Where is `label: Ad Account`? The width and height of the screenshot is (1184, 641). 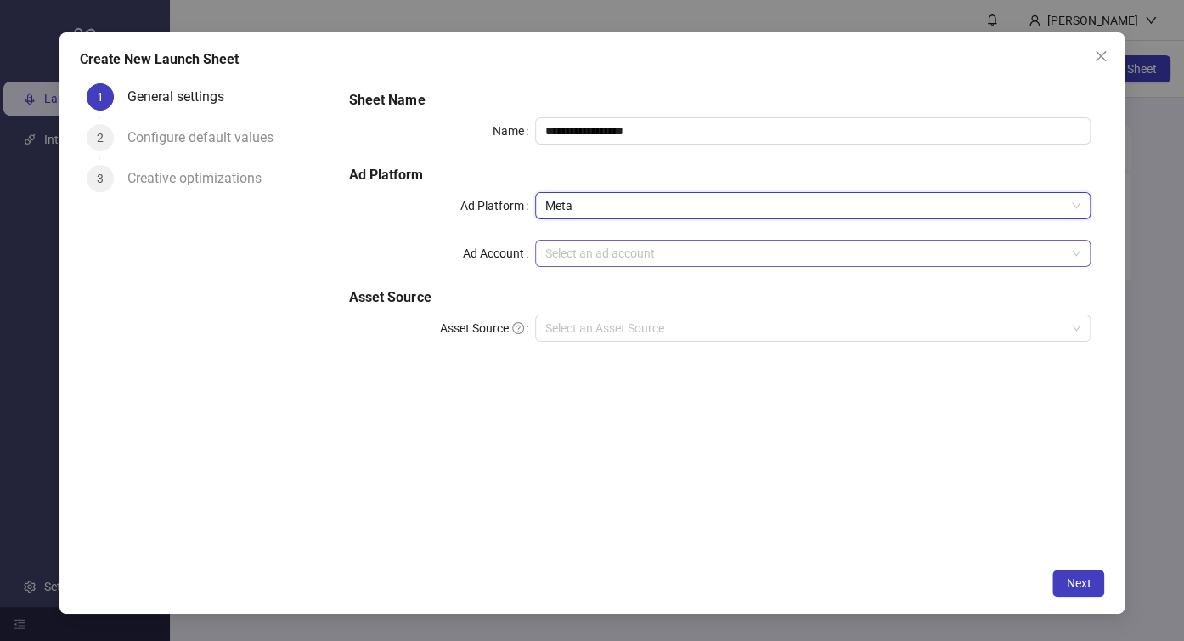 label: Ad Account is located at coordinates (499, 253).